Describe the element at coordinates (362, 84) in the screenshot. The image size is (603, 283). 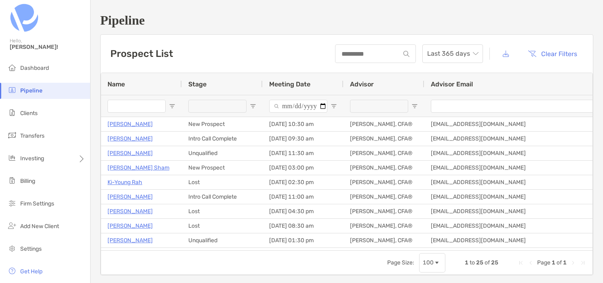
I see `span: Advisor` at that location.